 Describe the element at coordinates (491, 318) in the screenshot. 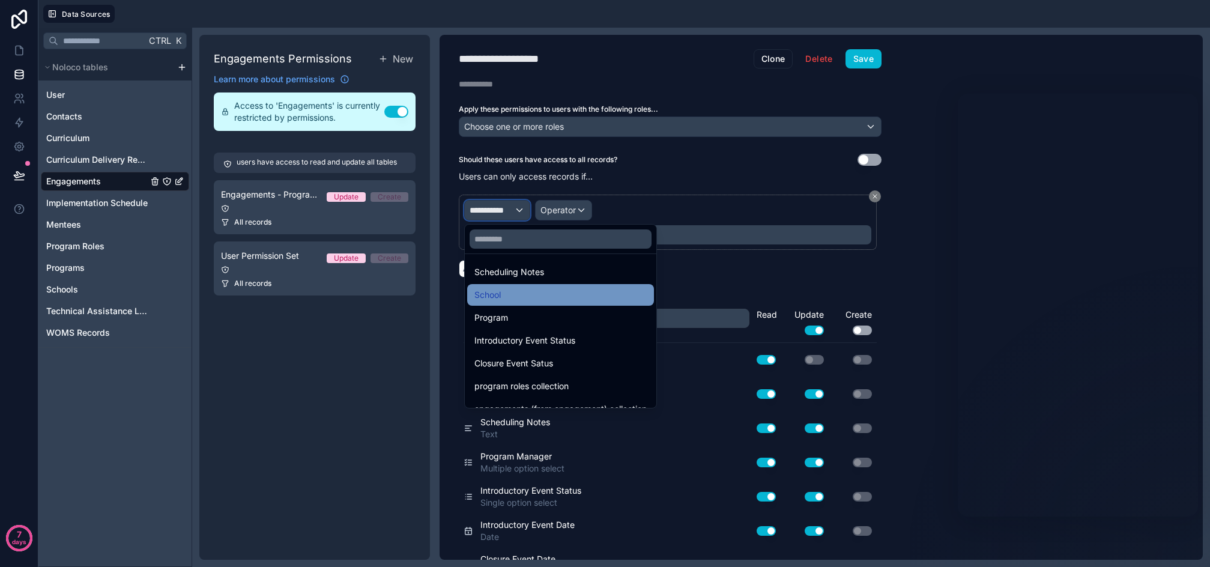

I see `span: Program` at that location.